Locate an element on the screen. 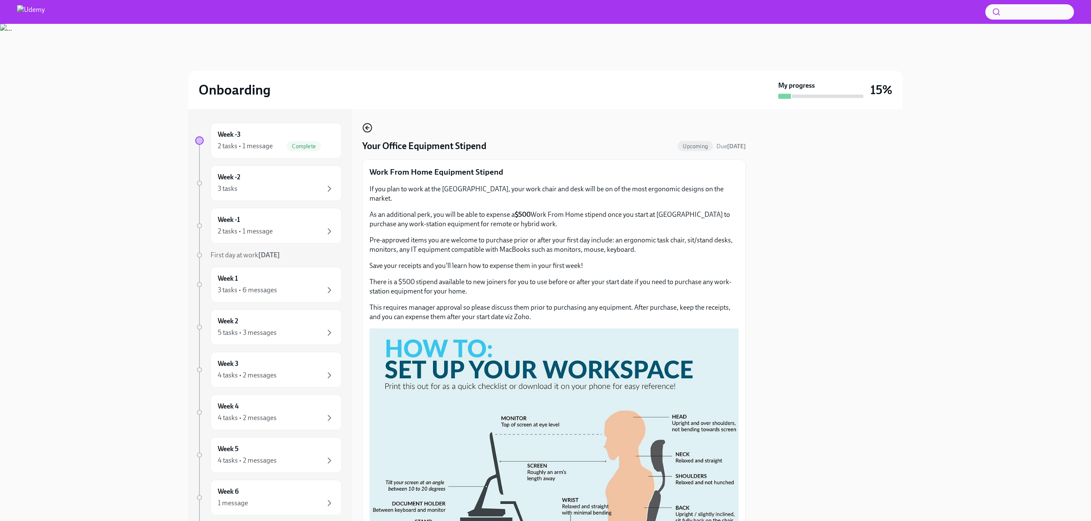  h3: 15% is located at coordinates (881, 90).